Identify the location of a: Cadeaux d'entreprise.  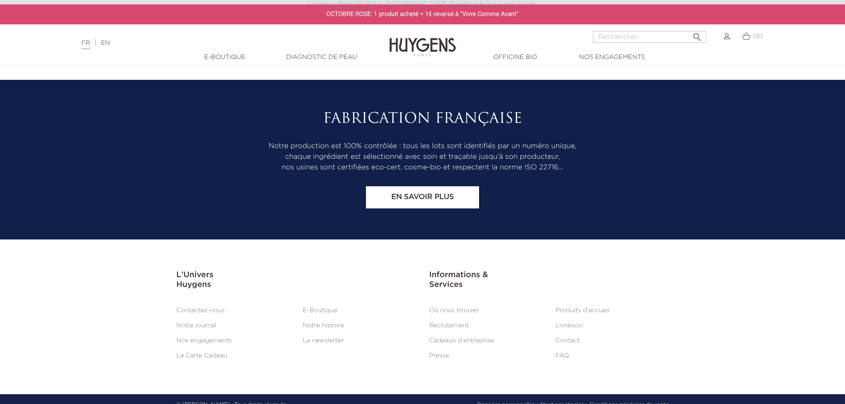
(462, 341).